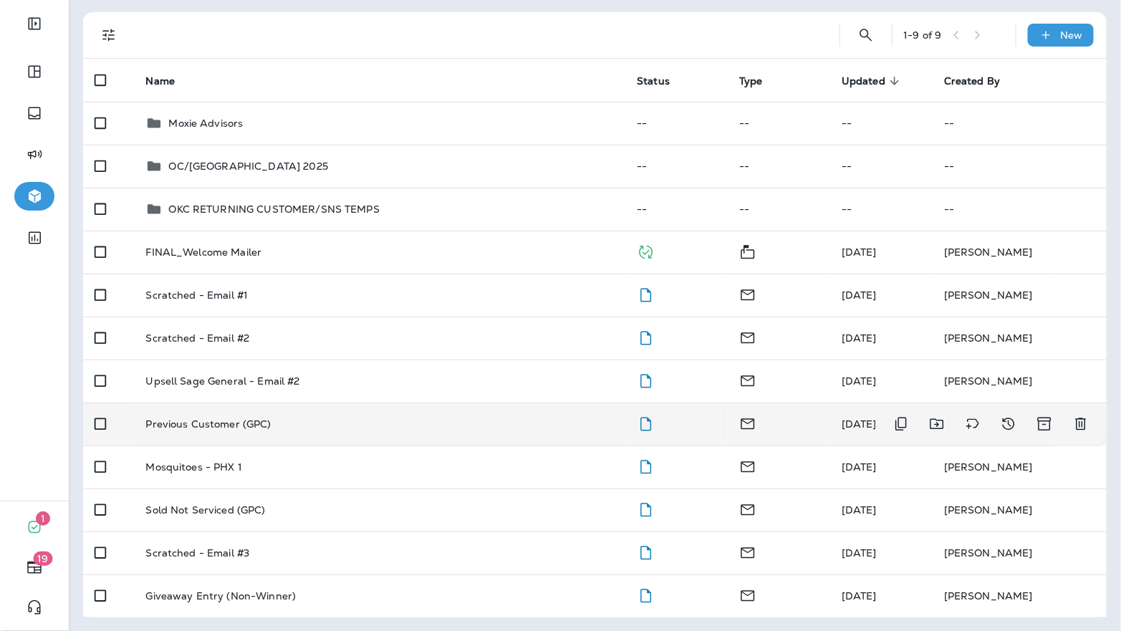  I want to click on button: View Changelog, so click(1009, 424).